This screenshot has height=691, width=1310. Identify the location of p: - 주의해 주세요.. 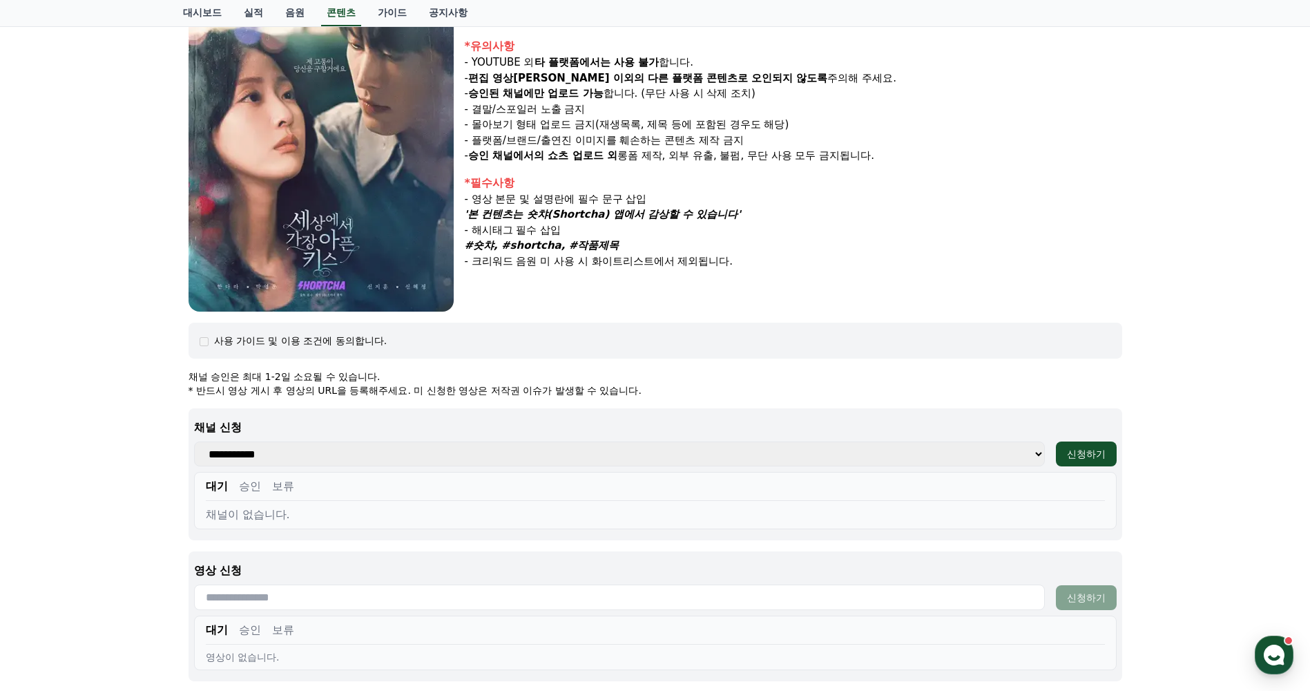
(794, 78).